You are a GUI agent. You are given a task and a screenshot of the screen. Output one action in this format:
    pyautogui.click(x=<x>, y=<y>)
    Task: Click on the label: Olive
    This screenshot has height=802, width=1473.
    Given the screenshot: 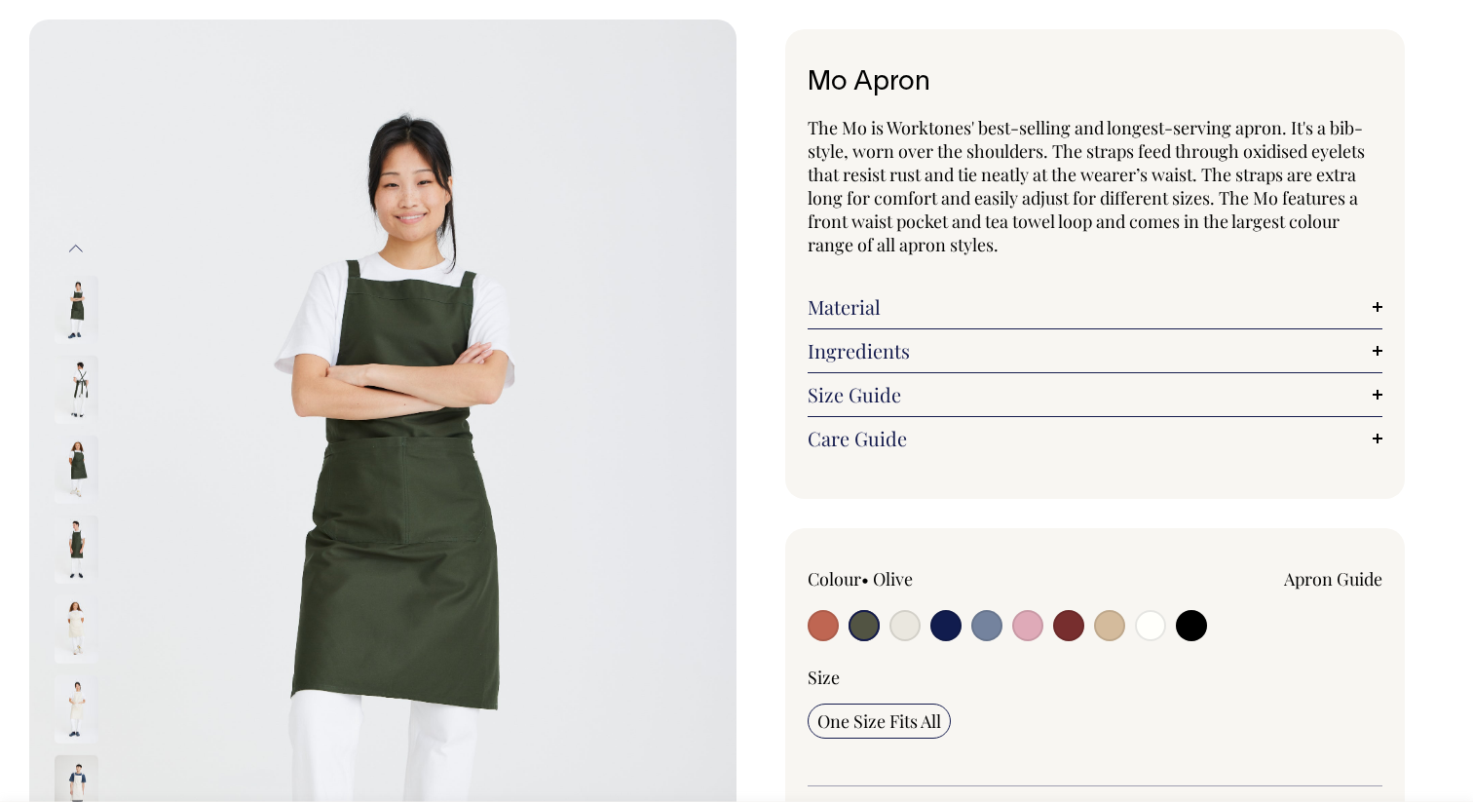 What is the action you would take?
    pyautogui.click(x=893, y=579)
    